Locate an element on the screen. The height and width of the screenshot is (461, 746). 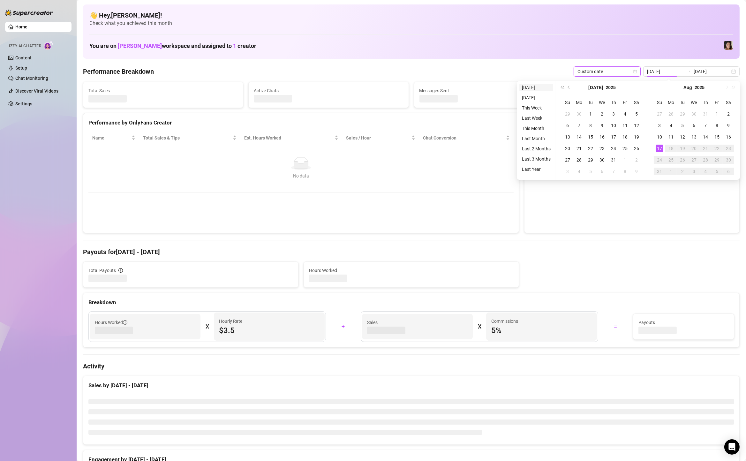
span: Chat Conversion is located at coordinates (464, 138).